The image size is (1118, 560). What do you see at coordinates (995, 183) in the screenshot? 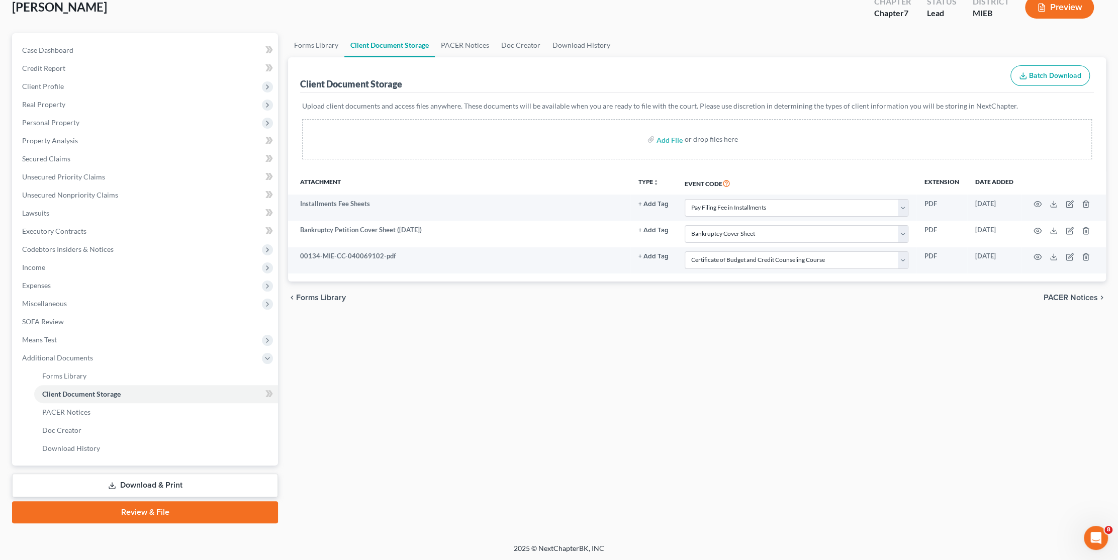
I see `th: Date added` at bounding box center [995, 183].